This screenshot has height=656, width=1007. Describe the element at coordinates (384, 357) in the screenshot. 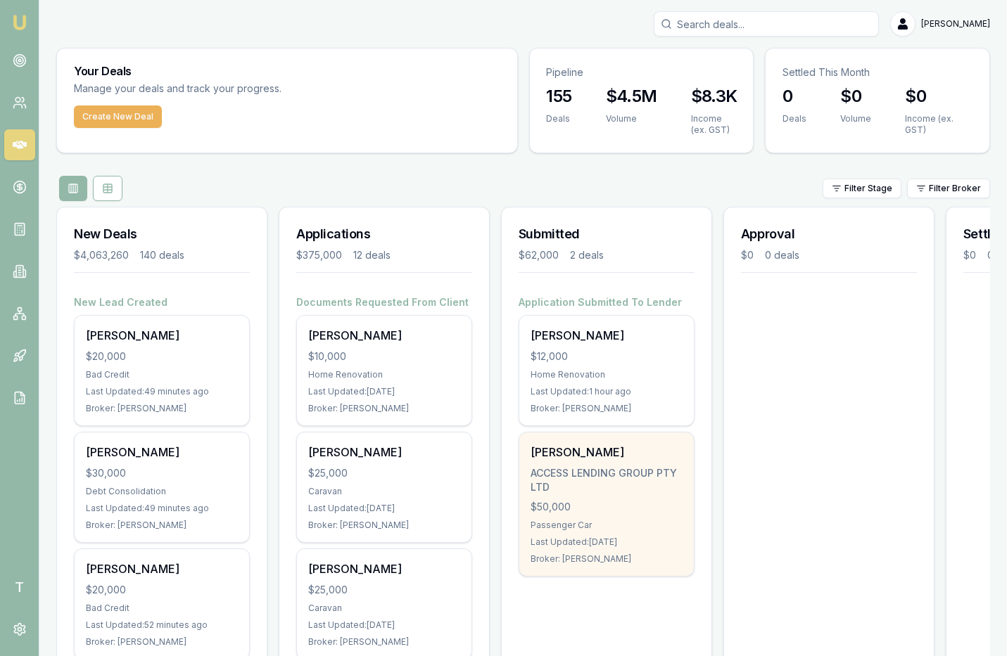

I see `div: $10,000` at that location.